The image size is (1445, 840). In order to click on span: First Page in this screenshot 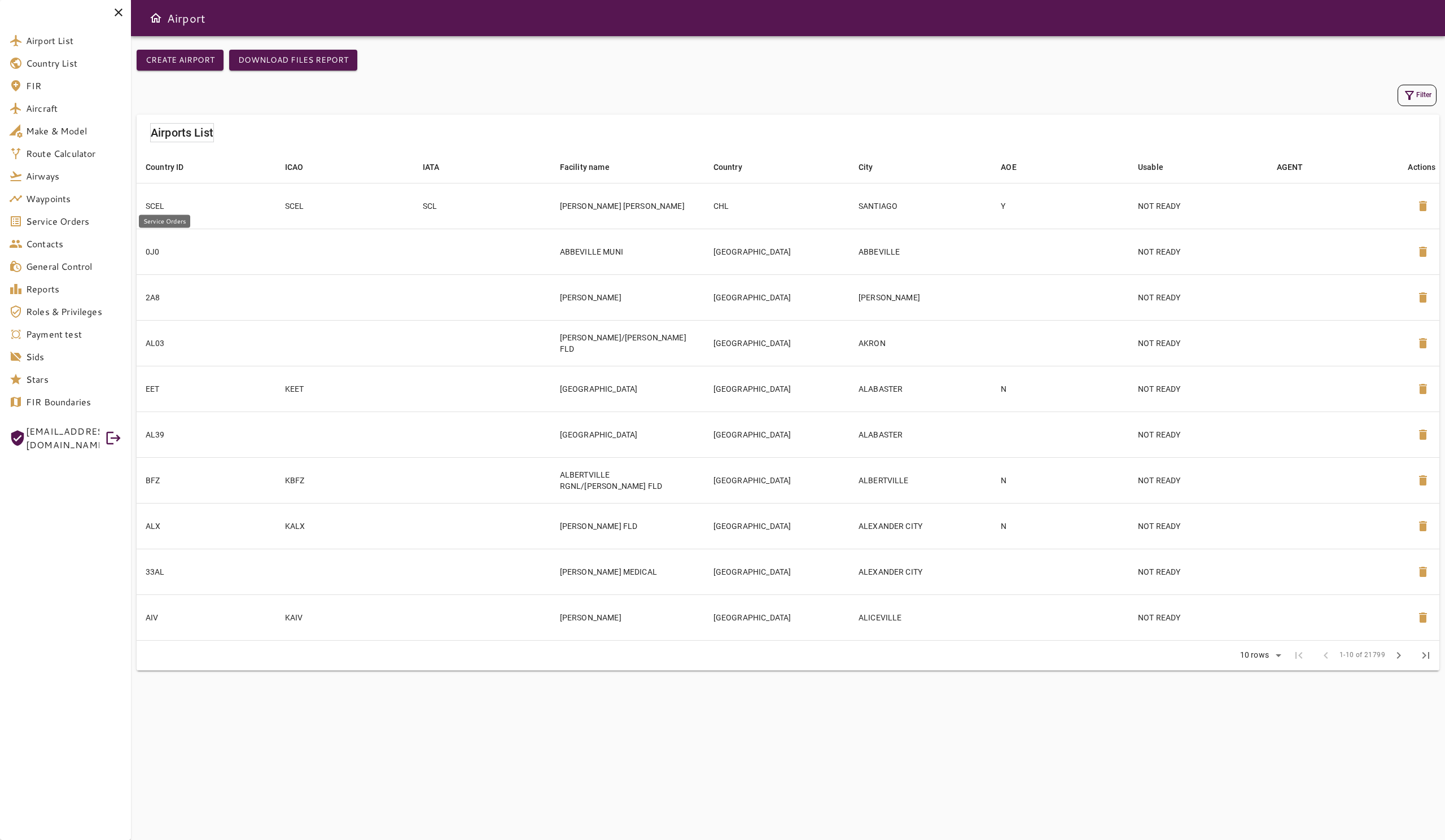, I will do `click(1299, 655)`.